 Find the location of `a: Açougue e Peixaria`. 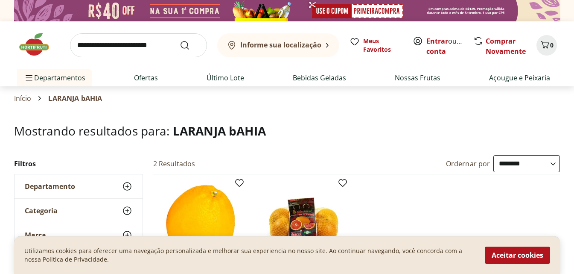

a: Açougue e Peixaria is located at coordinates (520, 78).